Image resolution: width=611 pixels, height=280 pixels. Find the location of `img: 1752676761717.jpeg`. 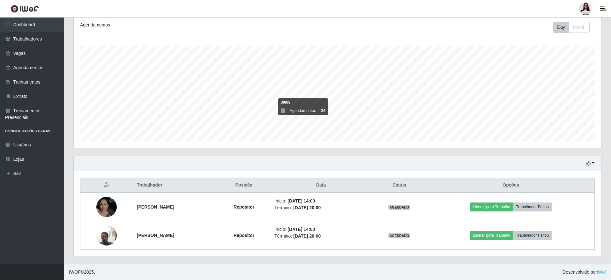

img: 1752676761717.jpeg is located at coordinates (107, 207).